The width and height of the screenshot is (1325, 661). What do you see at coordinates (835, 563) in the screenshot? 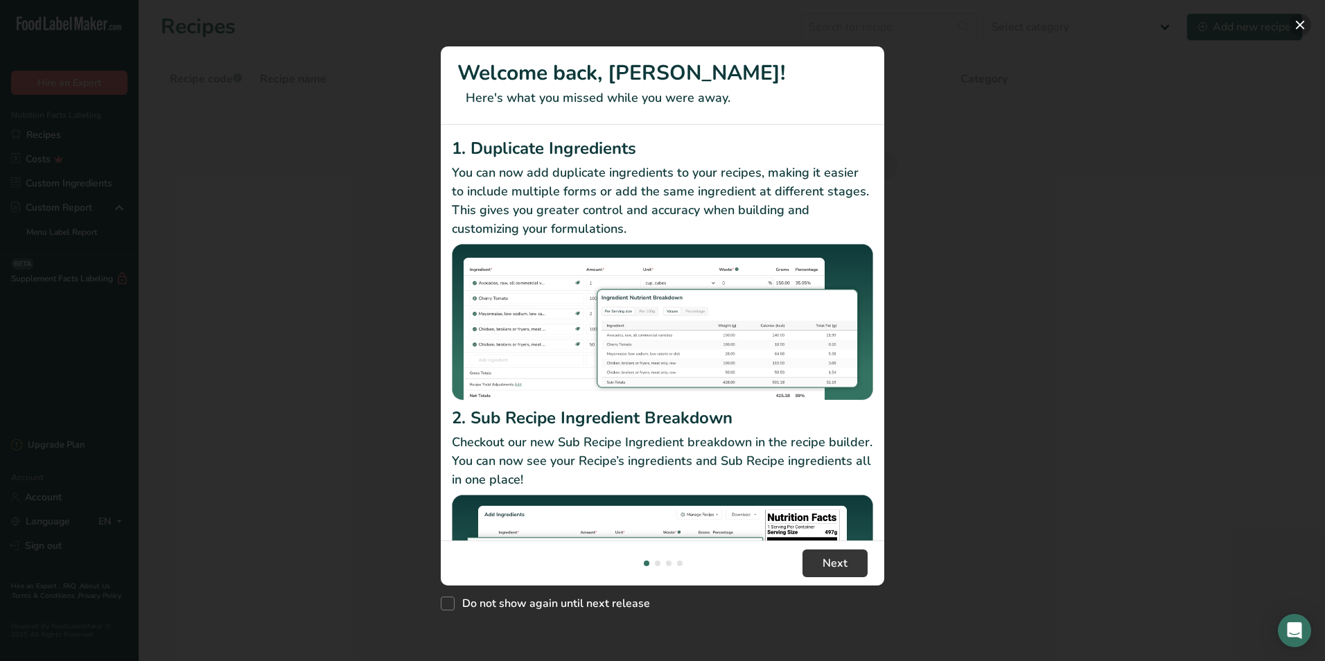
I see `span: Next` at bounding box center [835, 563].